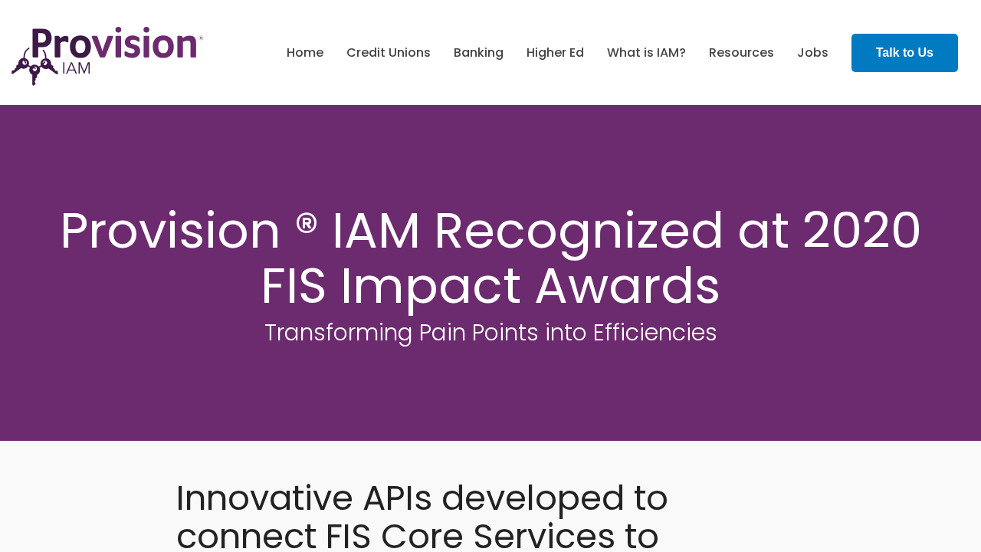 This screenshot has height=552, width=981. Describe the element at coordinates (813, 53) in the screenshot. I see `a: Jobs` at that location.